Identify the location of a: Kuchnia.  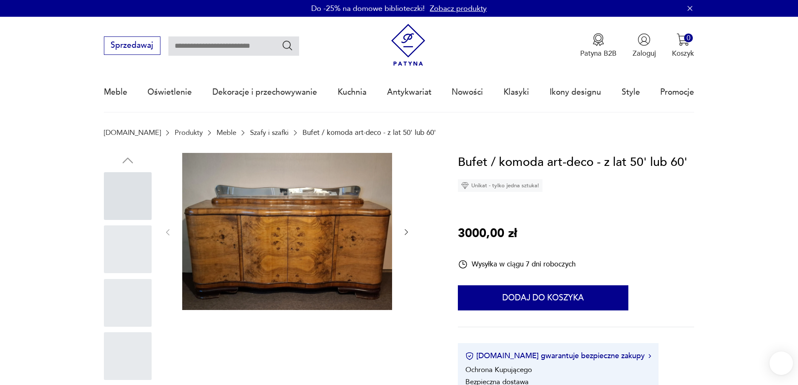
(352, 92).